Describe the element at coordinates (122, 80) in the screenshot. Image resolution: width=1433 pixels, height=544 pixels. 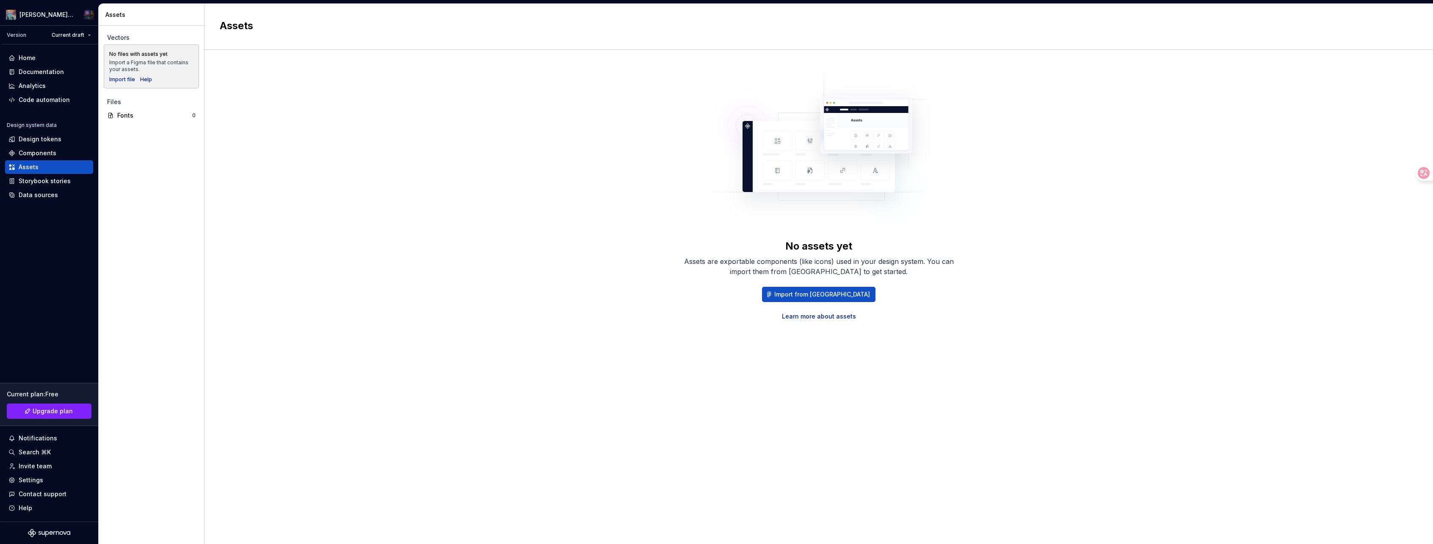
I see `button: Import file` at that location.